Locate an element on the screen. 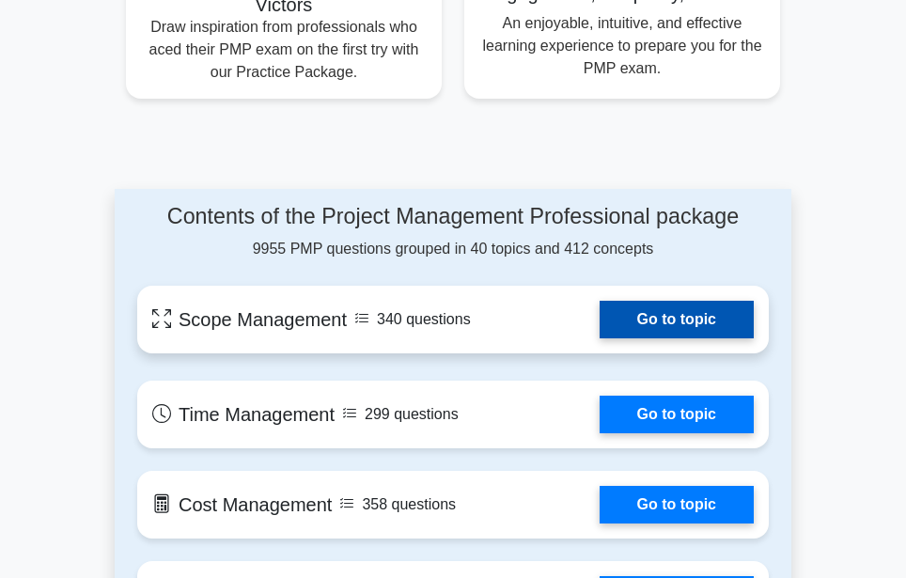 The height and width of the screenshot is (578, 906). h4: Contents of the Project Management Professional package is located at coordinates (453, 217).